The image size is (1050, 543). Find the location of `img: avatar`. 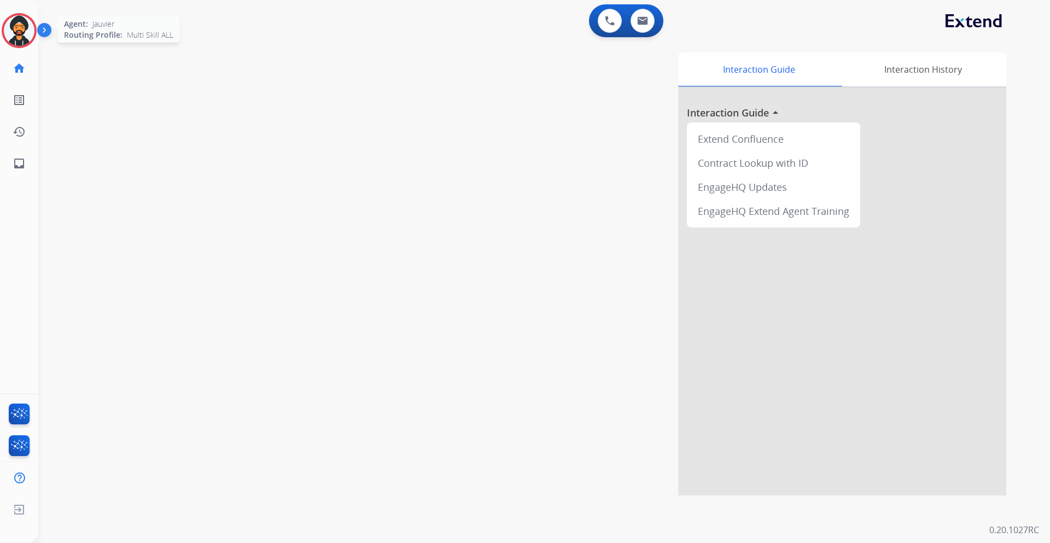

img: avatar is located at coordinates (19, 31).